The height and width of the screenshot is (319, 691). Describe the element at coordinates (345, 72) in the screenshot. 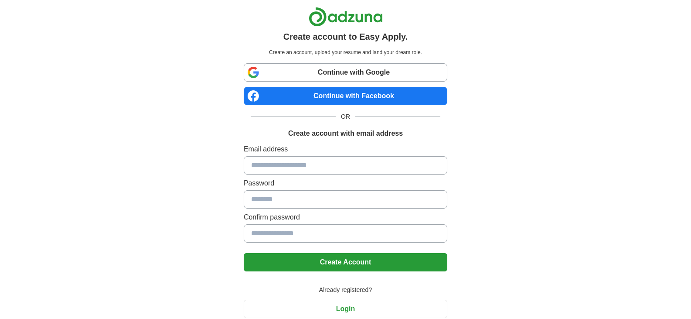

I see `a: Continue with Google` at that location.